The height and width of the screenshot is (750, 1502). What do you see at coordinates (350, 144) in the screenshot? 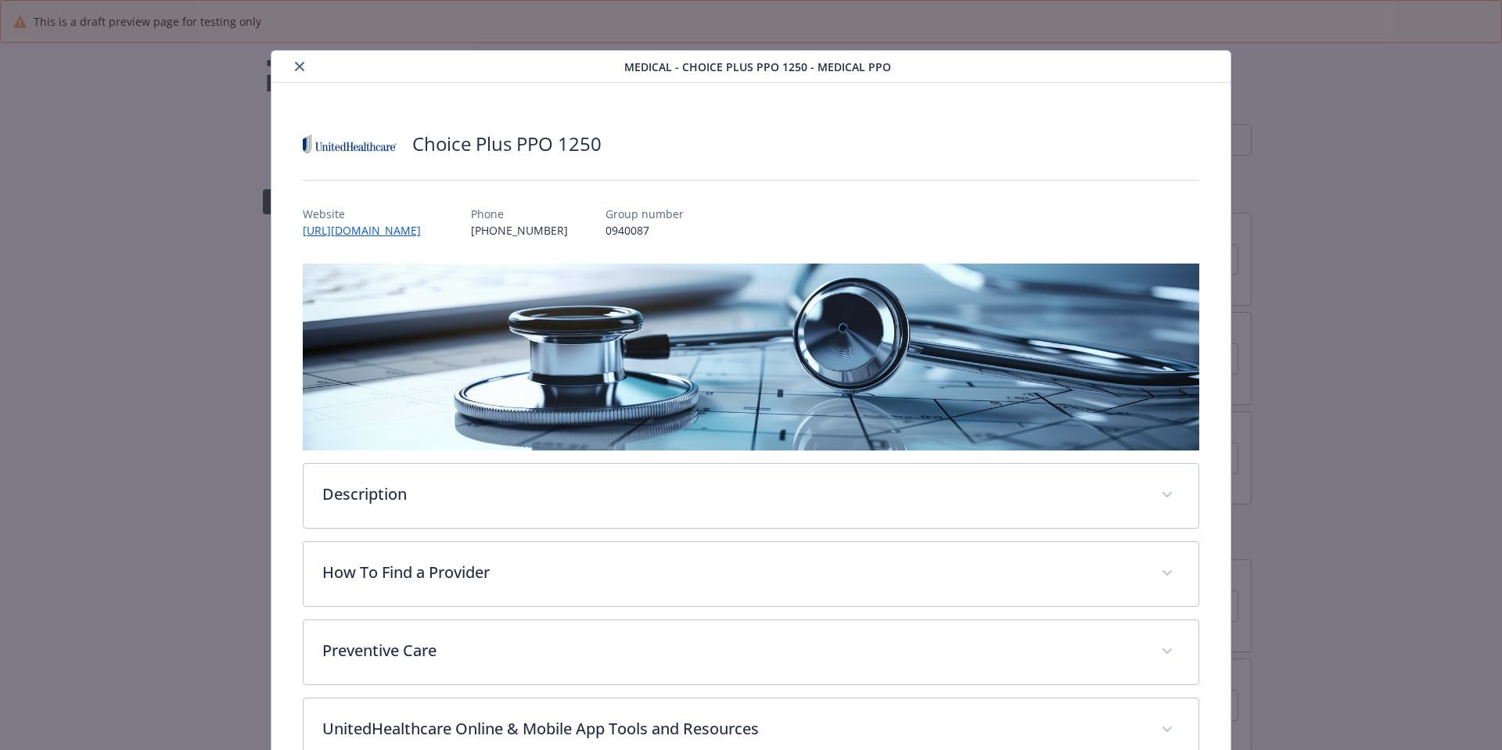
I see `img: United Healthcare Insurance Company` at bounding box center [350, 144].